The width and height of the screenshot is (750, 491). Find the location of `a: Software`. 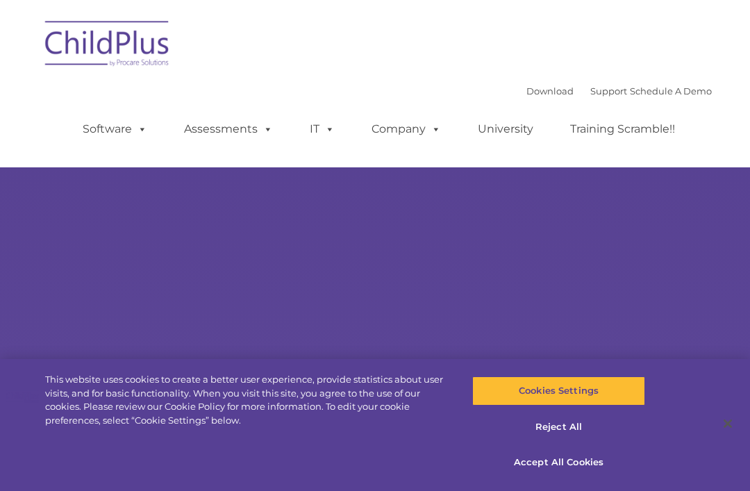

a: Software is located at coordinates (115, 129).